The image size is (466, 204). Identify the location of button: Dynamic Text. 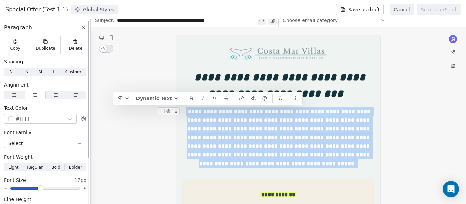
(157, 99).